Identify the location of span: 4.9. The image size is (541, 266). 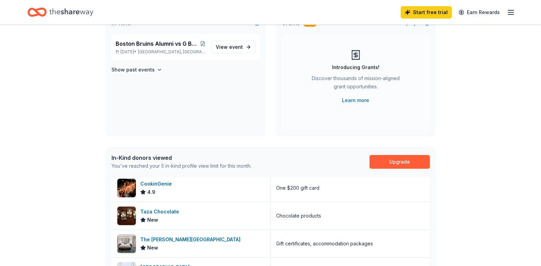
(151, 192).